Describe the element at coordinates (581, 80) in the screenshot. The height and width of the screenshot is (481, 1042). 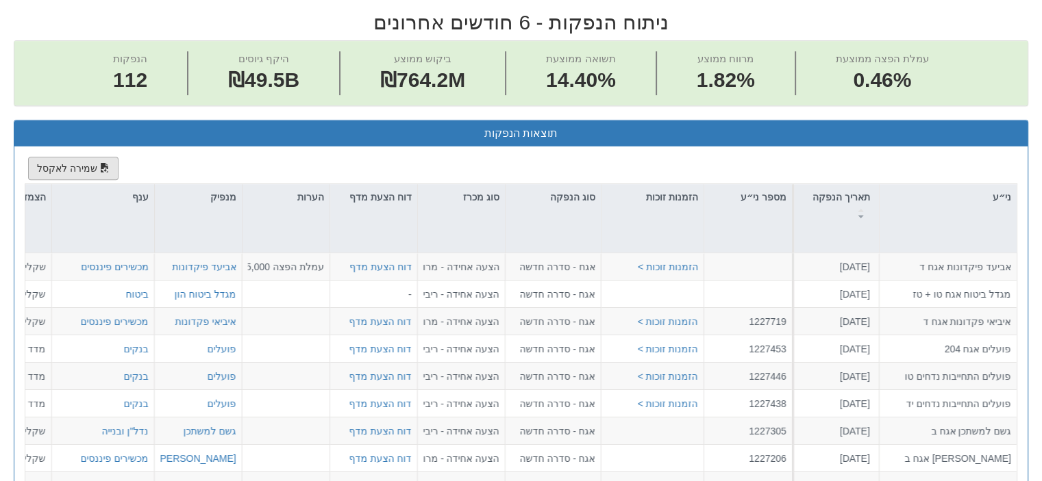
I see `span: 14.40%` at that location.